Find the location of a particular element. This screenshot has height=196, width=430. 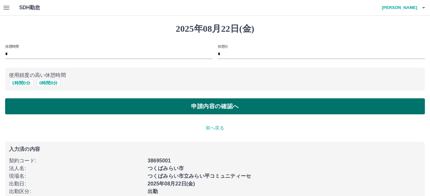

p: 出勤日 : is located at coordinates (76, 184).